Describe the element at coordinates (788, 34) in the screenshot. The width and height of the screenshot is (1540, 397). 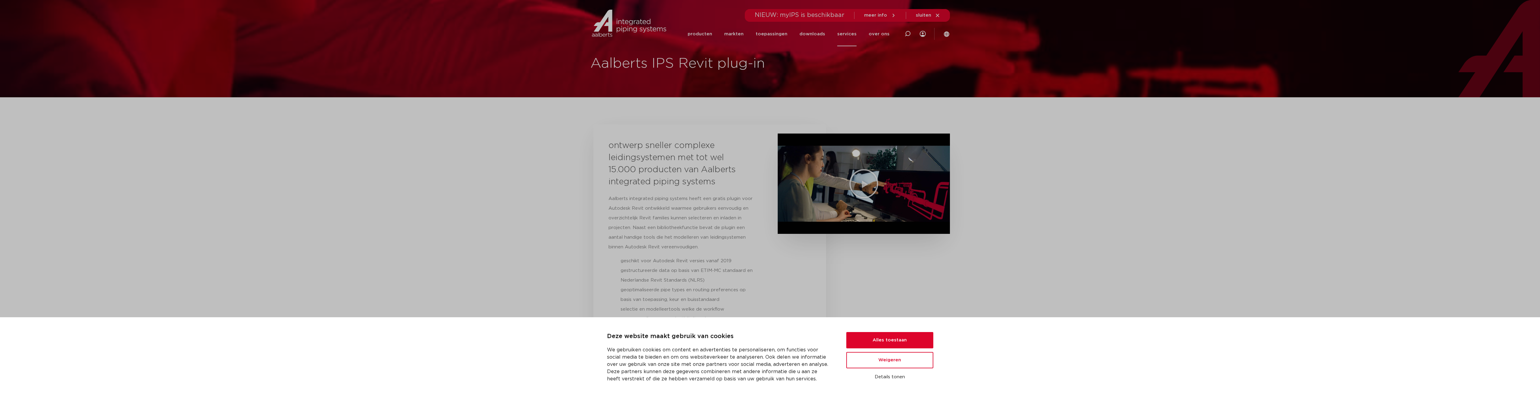
I see `nav: Menu` at that location.